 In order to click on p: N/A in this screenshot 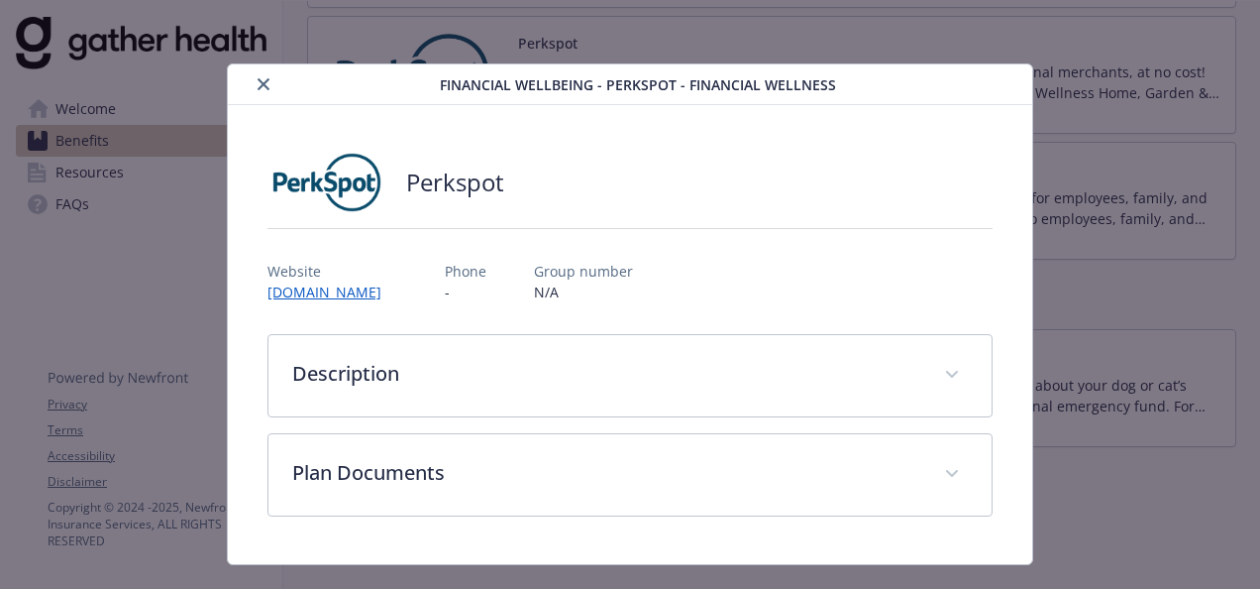, I will do `click(584, 291)`.